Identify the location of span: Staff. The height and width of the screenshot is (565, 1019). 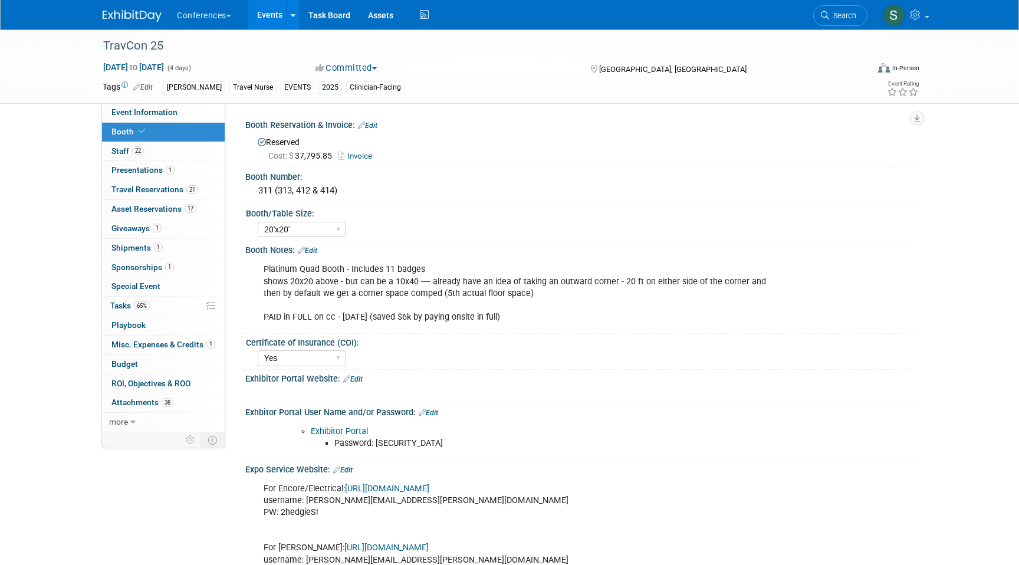
(127, 151).